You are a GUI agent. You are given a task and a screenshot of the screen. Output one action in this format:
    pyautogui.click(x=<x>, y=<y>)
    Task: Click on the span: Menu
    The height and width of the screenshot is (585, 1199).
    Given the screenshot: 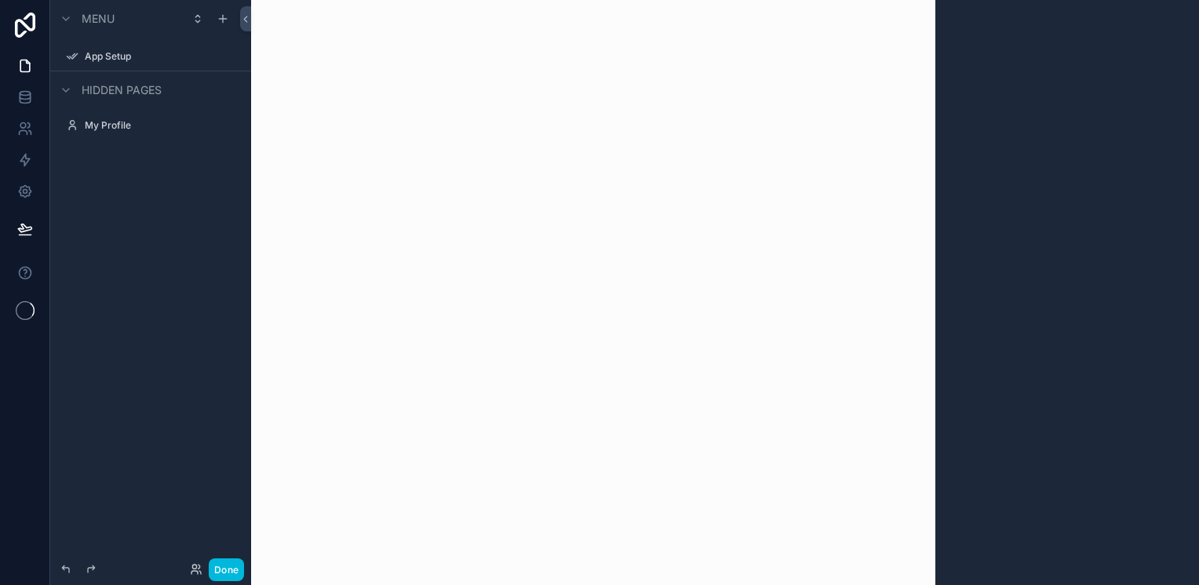 What is the action you would take?
    pyautogui.click(x=98, y=19)
    